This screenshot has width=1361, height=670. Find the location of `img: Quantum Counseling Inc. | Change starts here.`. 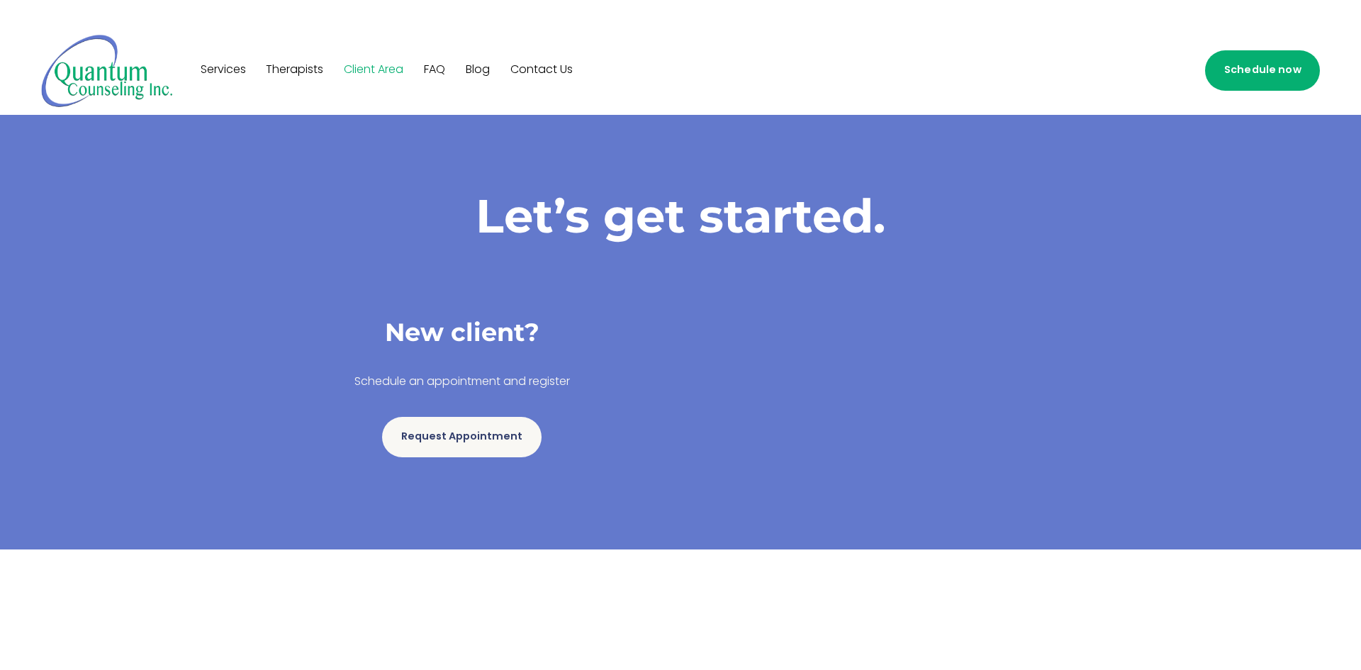

img: Quantum Counseling Inc. | Change starts here. is located at coordinates (107, 70).